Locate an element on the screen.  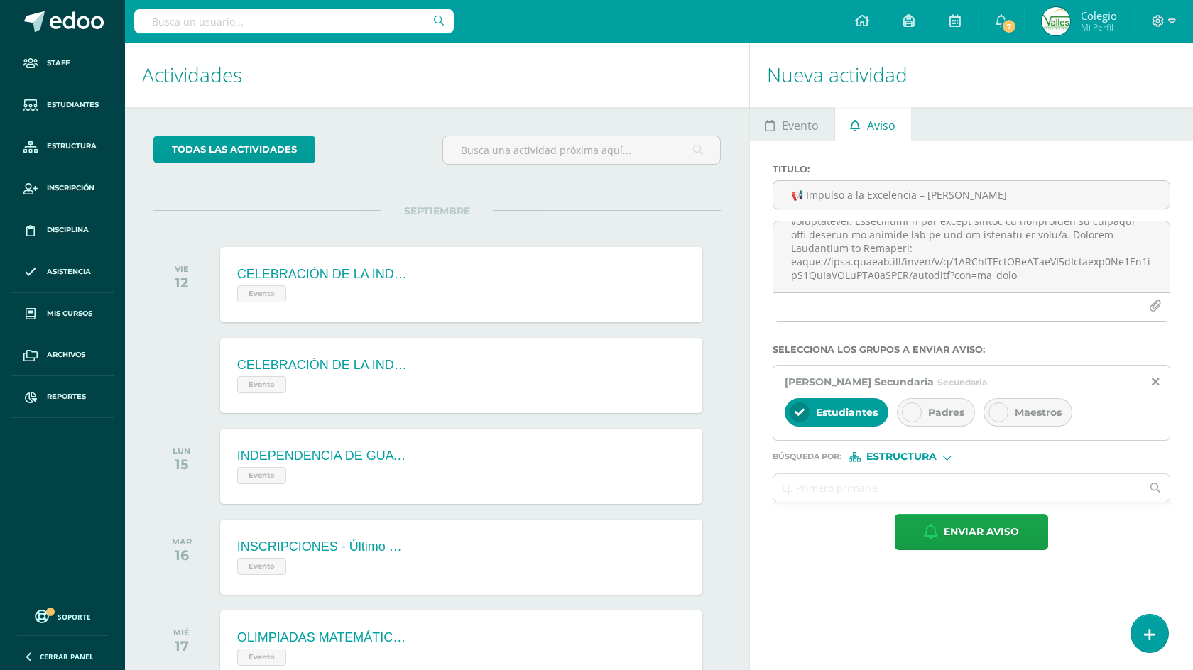
span: Colegio is located at coordinates (1098, 16).